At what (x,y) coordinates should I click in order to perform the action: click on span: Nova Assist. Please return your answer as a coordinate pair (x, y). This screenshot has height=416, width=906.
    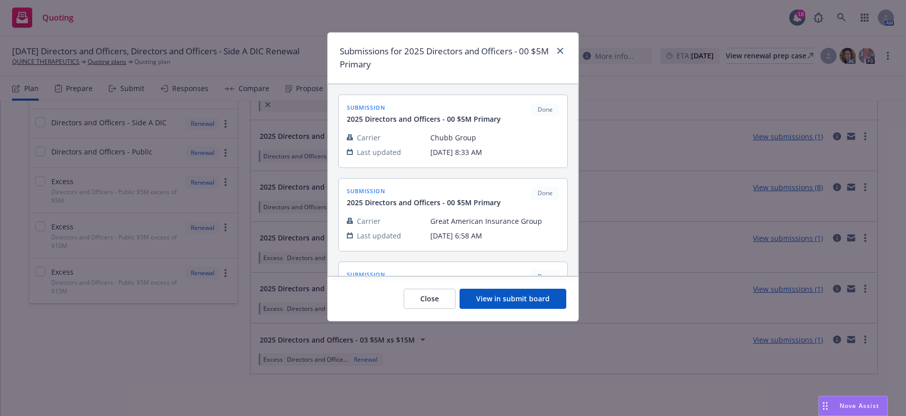
    Looking at the image, I should click on (859, 406).